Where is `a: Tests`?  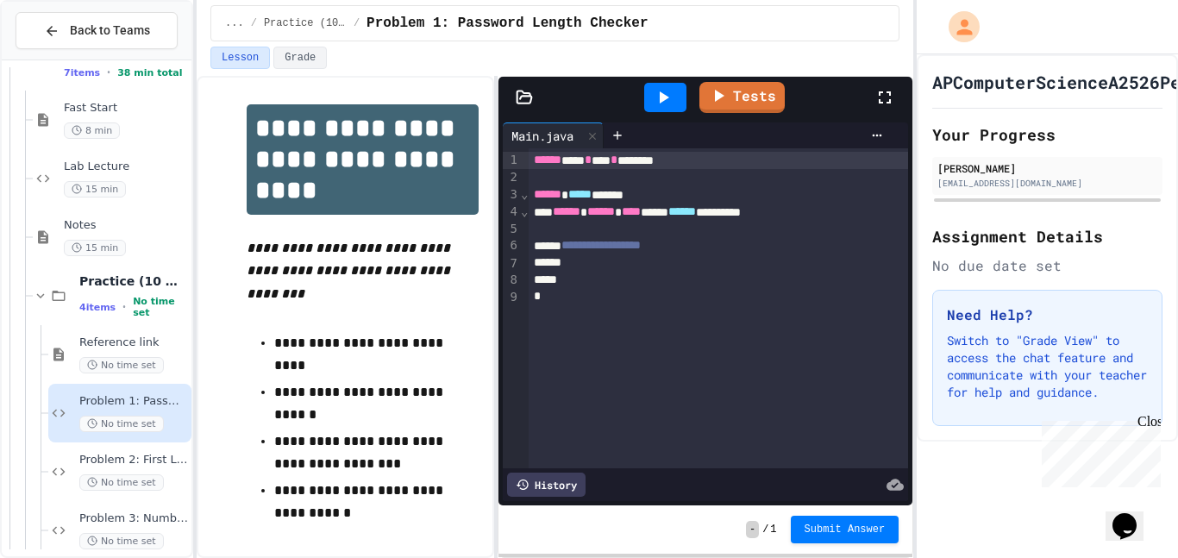 a: Tests is located at coordinates (742, 97).